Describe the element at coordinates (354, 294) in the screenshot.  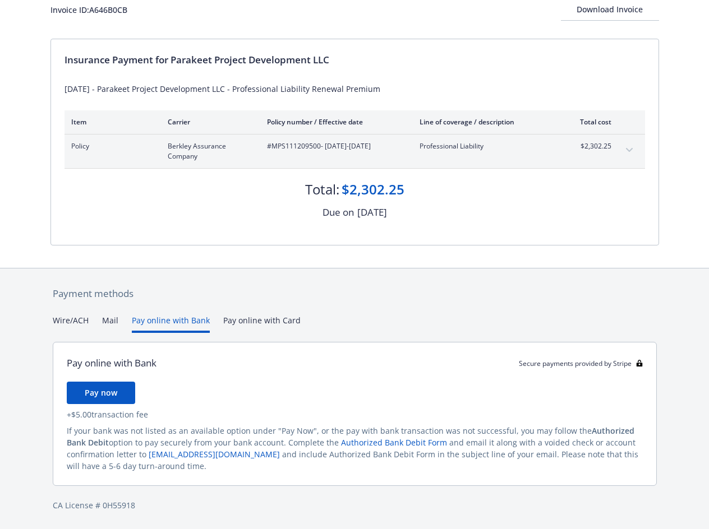
I see `div: Payment methods` at that location.